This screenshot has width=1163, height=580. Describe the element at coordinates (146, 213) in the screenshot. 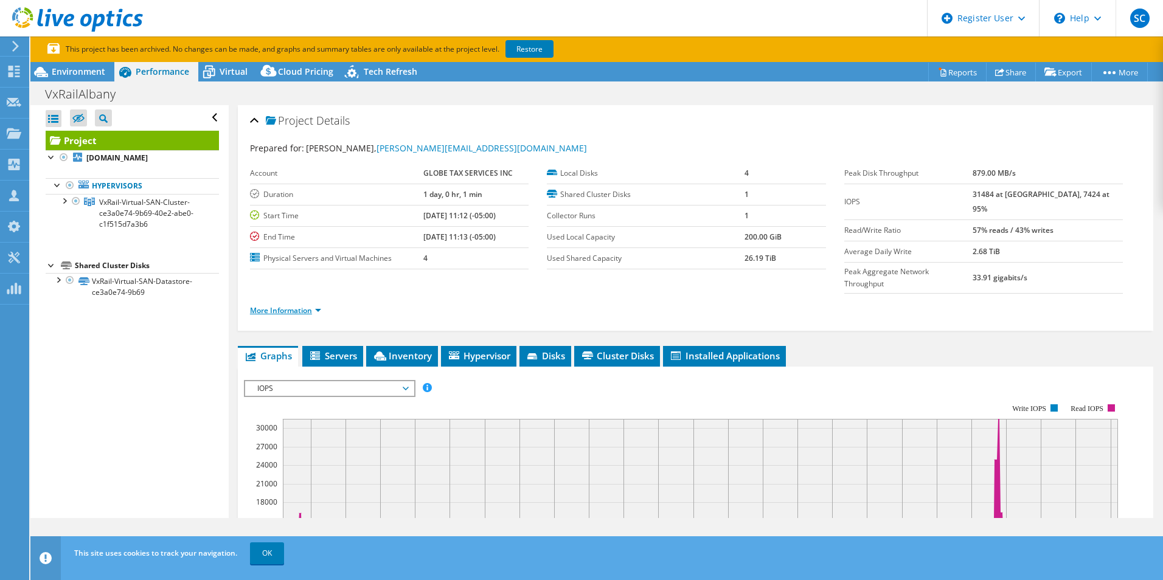

I see `span: VxRail-Virtual-SAN-Cluster-ce3a0e74-9b69-40e2-abe0-c1f515d7a3b6` at that location.